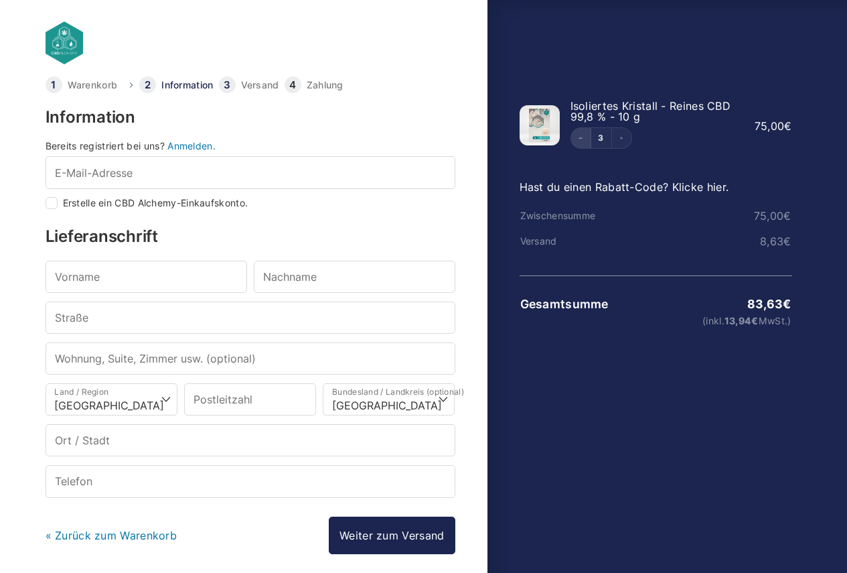 The image size is (847, 573). Describe the element at coordinates (392, 535) in the screenshot. I see `a: Weiter zum Versand` at that location.